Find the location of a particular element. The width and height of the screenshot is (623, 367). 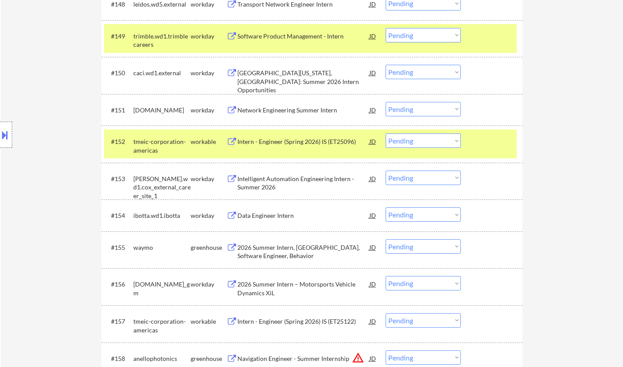

div: Software Product Management - Intern is located at coordinates (303, 36).